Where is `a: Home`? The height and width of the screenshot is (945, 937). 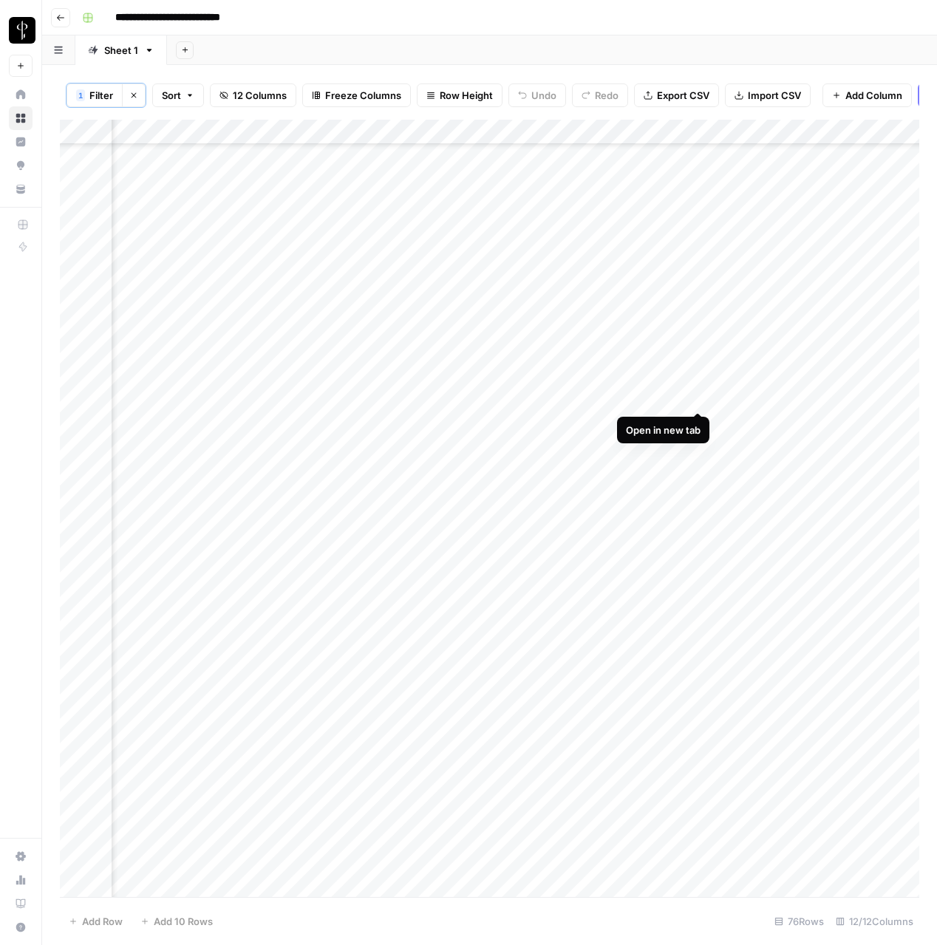 a: Home is located at coordinates (21, 95).